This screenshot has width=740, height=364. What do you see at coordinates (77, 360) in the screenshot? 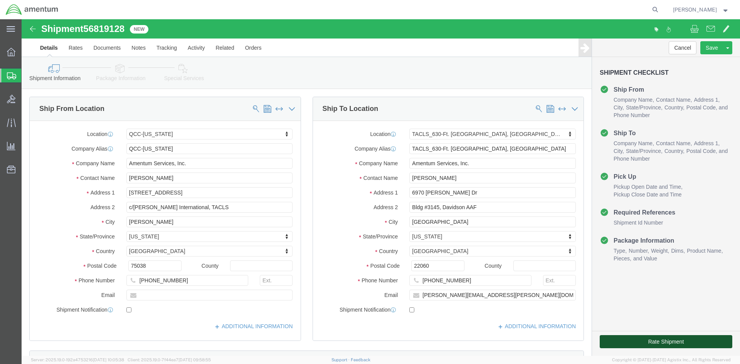
I see `span: Server: 2025.19.0-192a4753216` at bounding box center [77, 360].